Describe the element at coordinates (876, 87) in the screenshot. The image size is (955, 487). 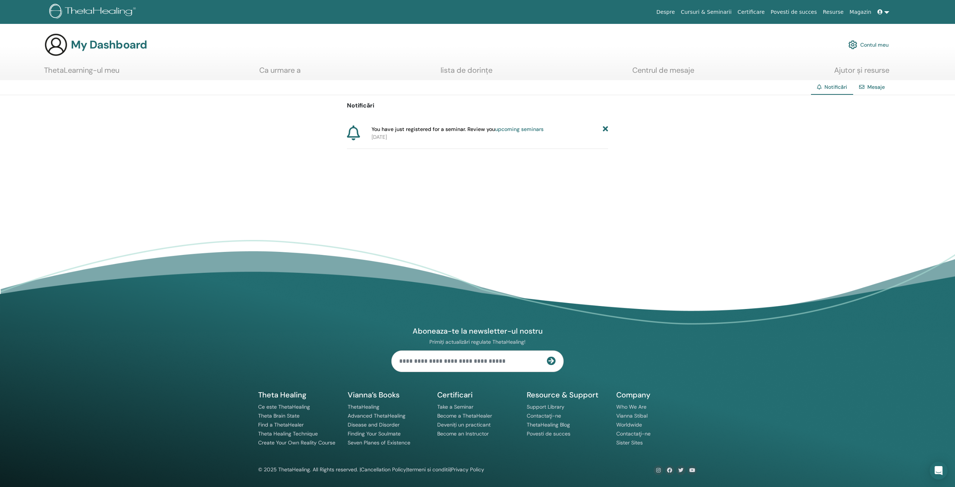
I see `a: Mesaje` at that location.